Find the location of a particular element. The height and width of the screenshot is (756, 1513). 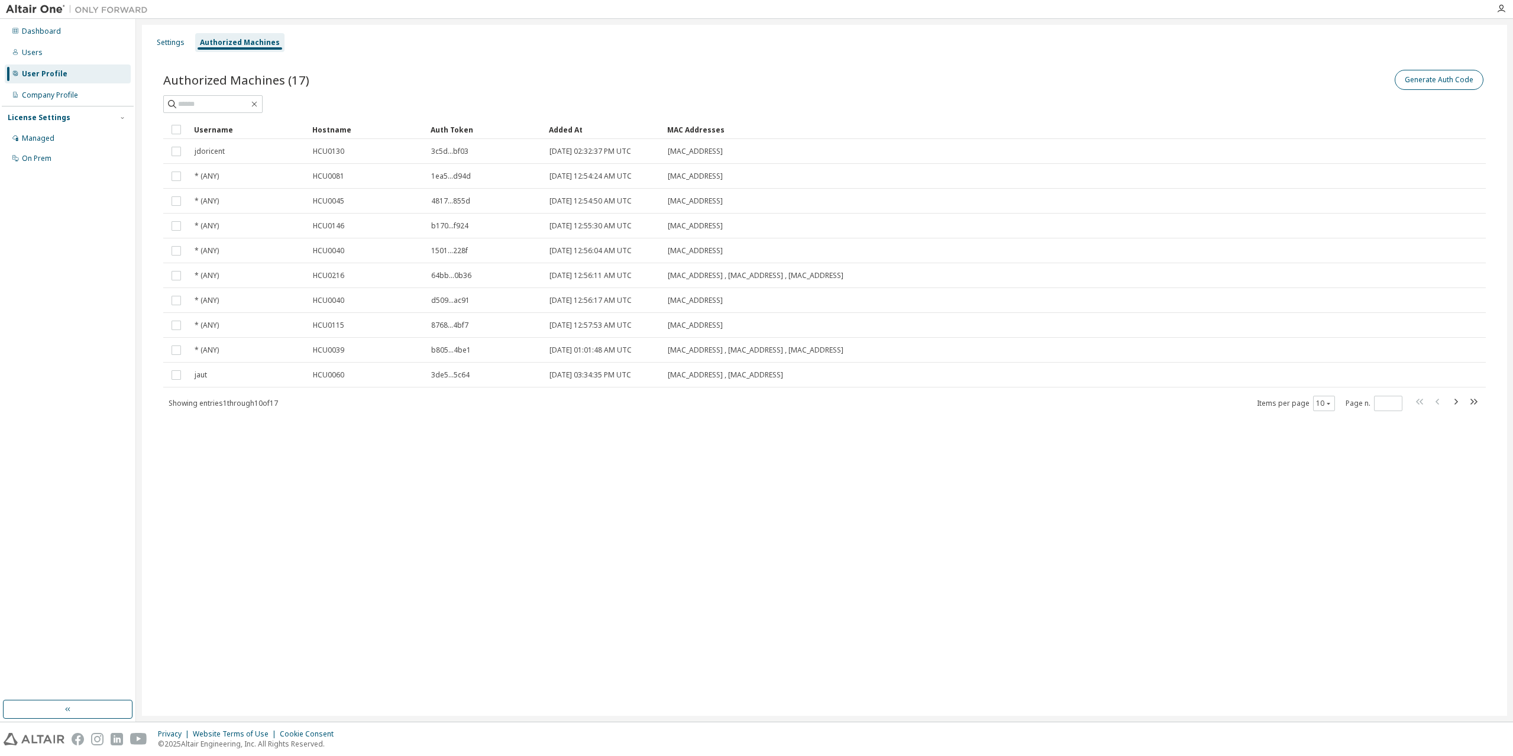

span: 64bb...0b36 is located at coordinates (451, 276).